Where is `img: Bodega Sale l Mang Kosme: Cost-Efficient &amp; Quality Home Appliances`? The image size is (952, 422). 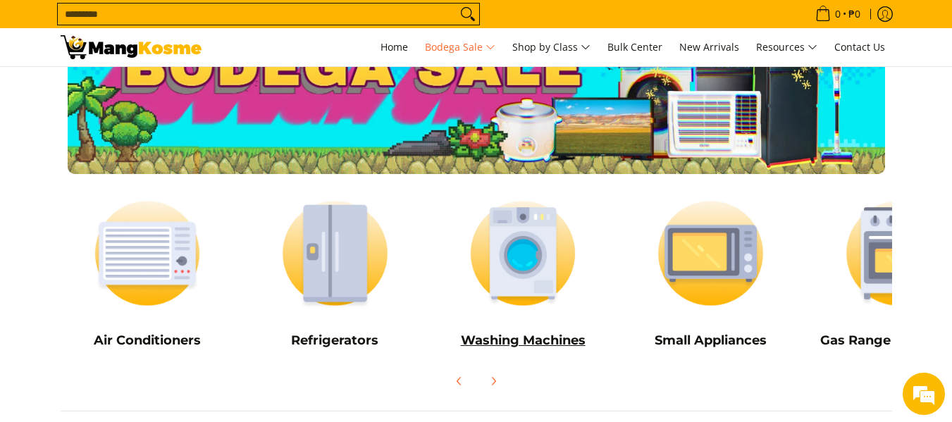 img: Bodega Sale l Mang Kosme: Cost-Efficient &amp; Quality Home Appliances is located at coordinates (131, 47).